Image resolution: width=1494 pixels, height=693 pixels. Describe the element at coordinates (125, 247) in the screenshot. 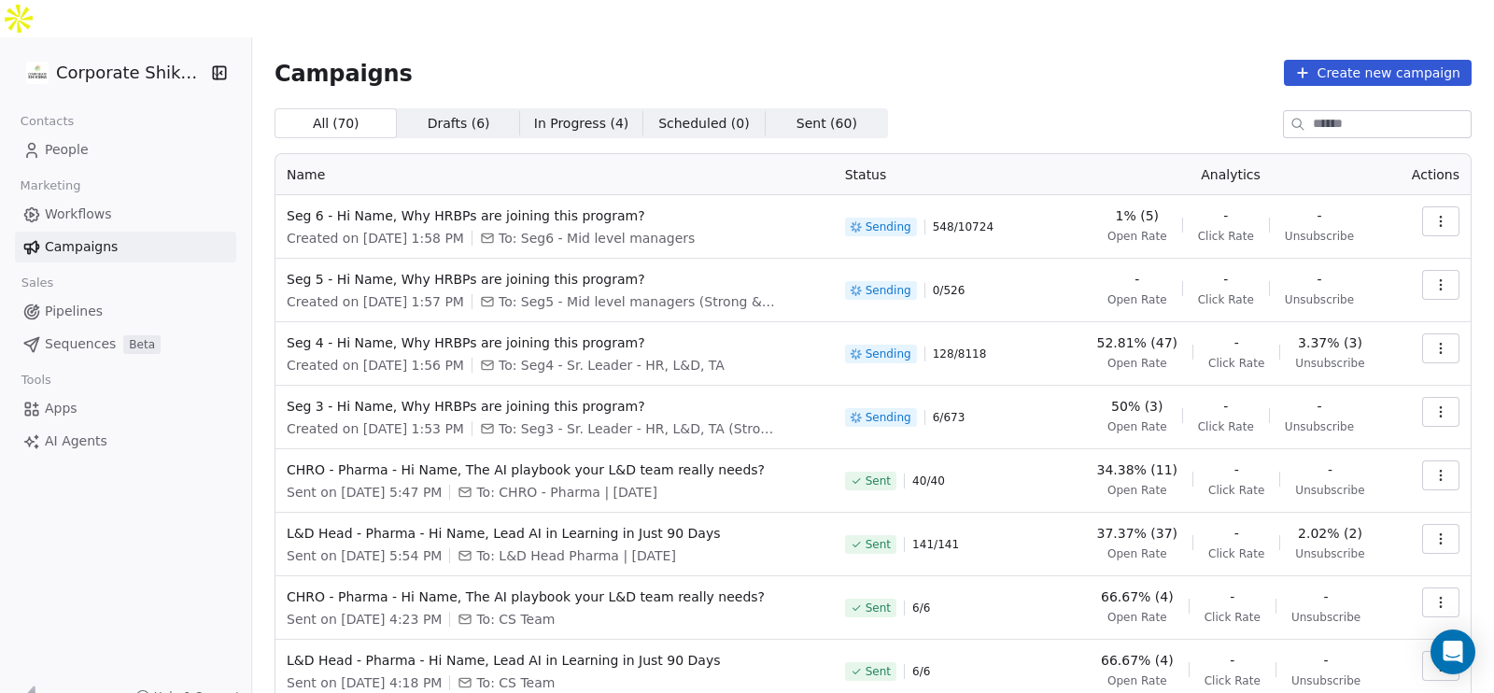

I see `a: Campaigns` at that location.